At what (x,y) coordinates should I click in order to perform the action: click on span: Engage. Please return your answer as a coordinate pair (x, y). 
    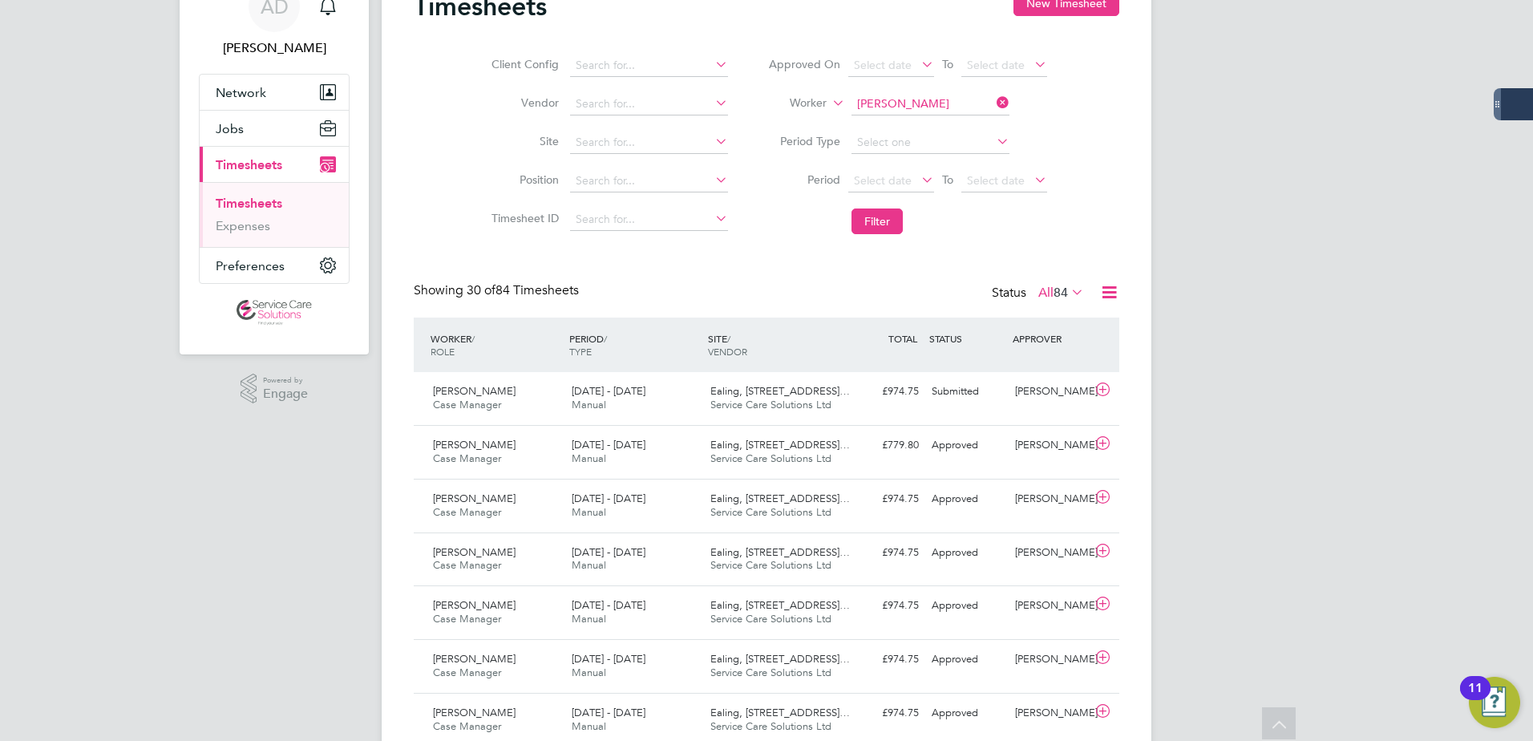
    Looking at the image, I should click on (285, 394).